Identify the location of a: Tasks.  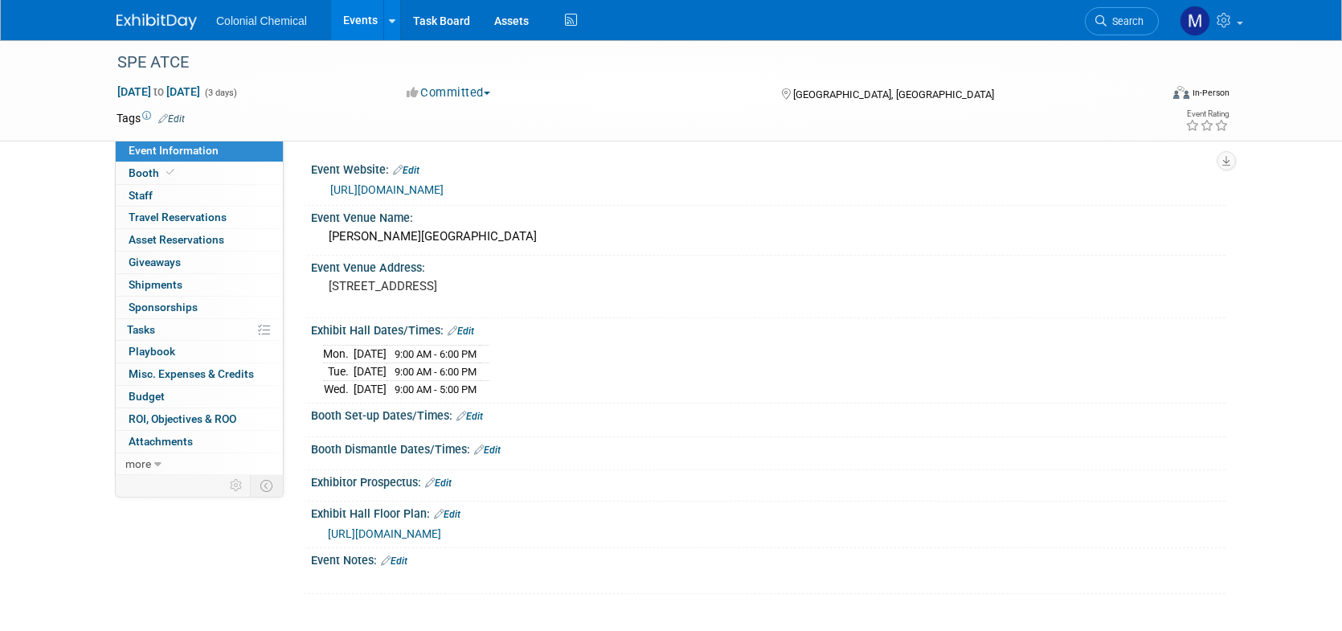
(199, 329).